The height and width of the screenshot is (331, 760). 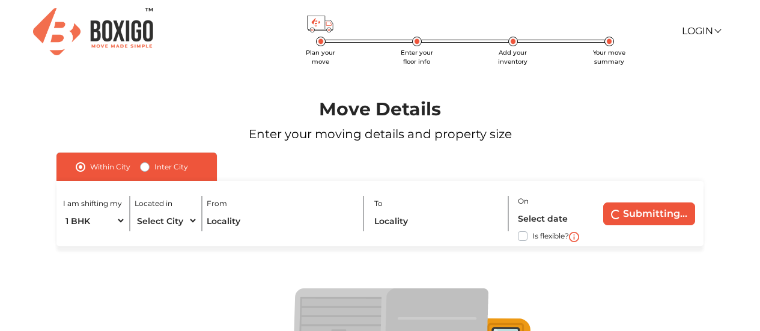 I want to click on img: i, so click(x=573, y=237).